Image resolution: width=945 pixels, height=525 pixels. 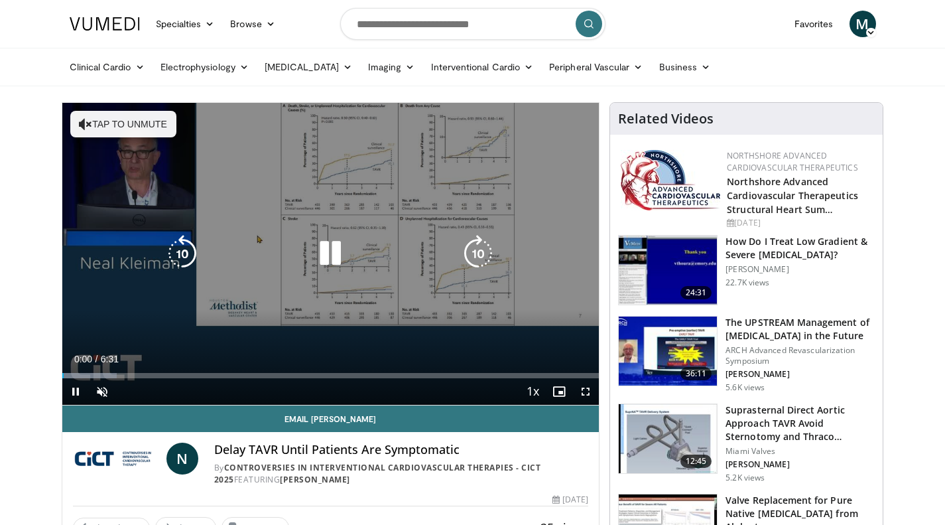 I want to click on button: Pause, so click(x=76, y=391).